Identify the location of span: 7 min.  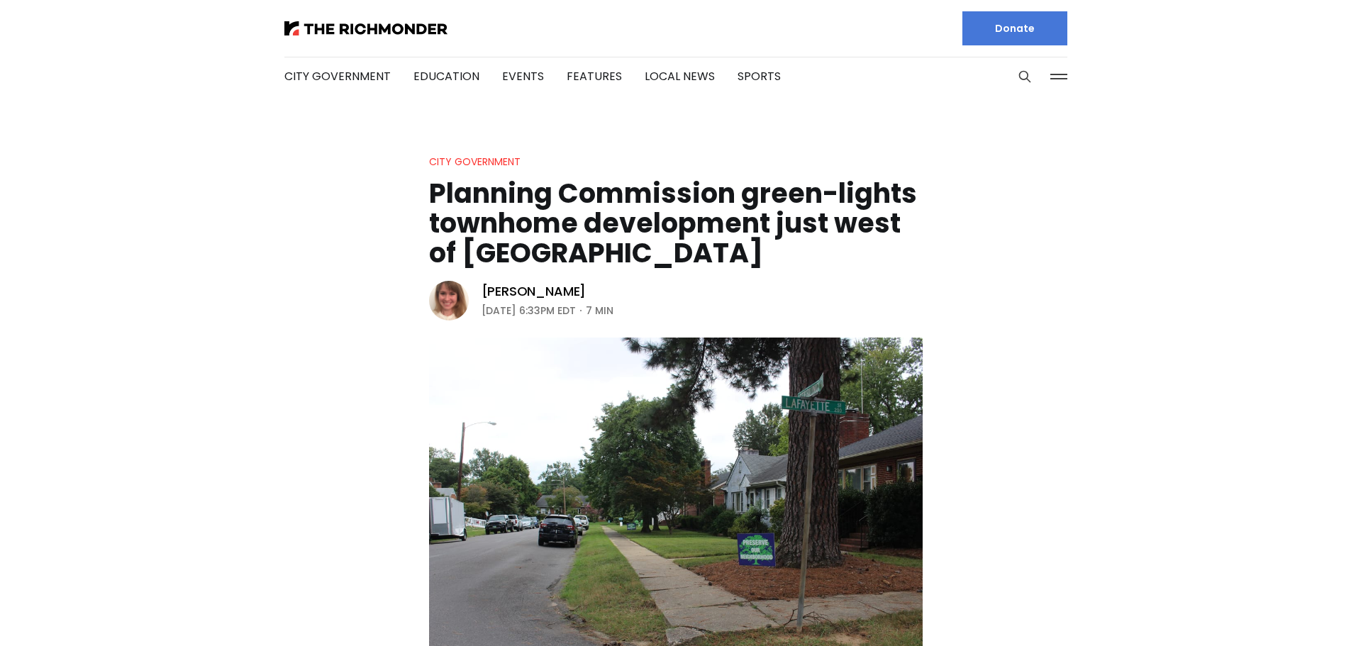
(599, 311).